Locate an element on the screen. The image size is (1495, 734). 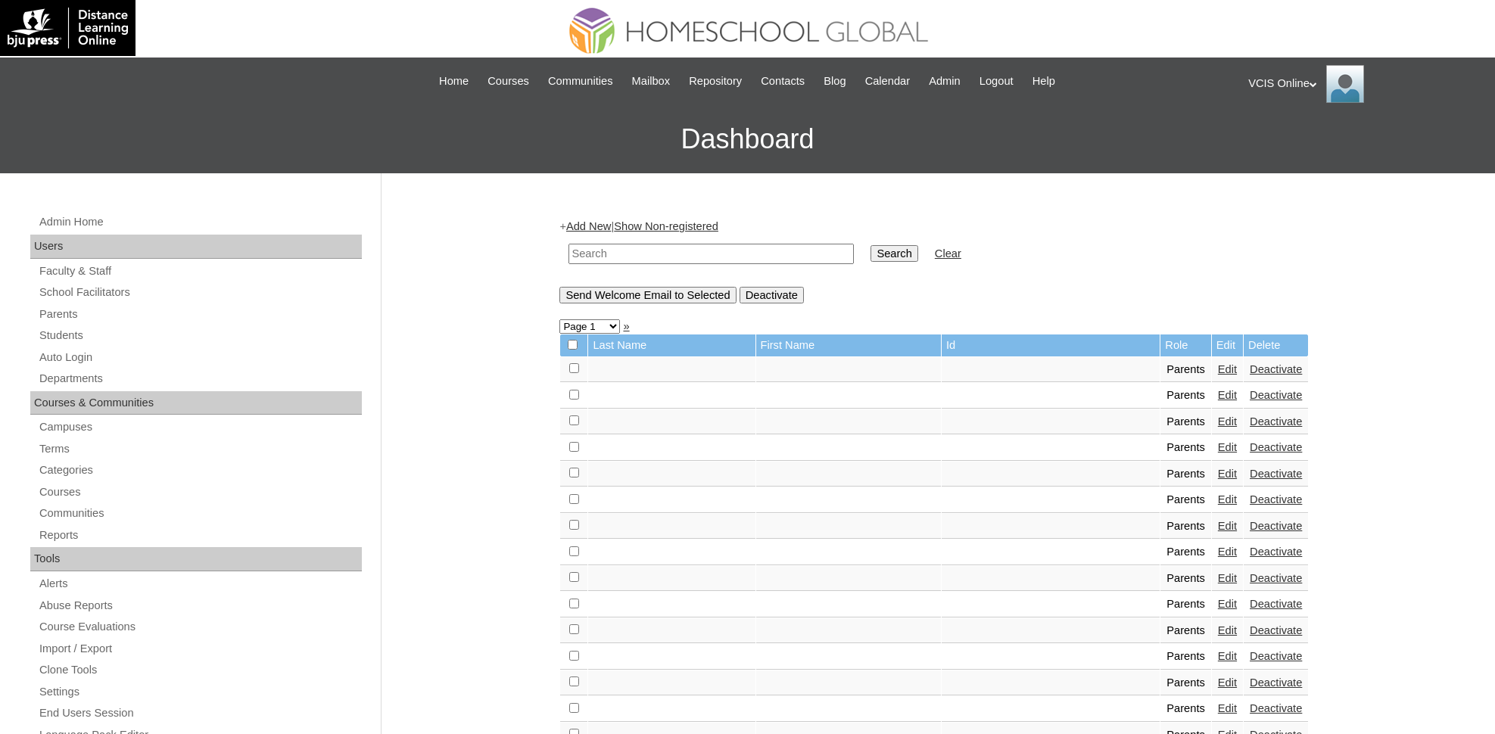
div: Users is located at coordinates (196, 247).